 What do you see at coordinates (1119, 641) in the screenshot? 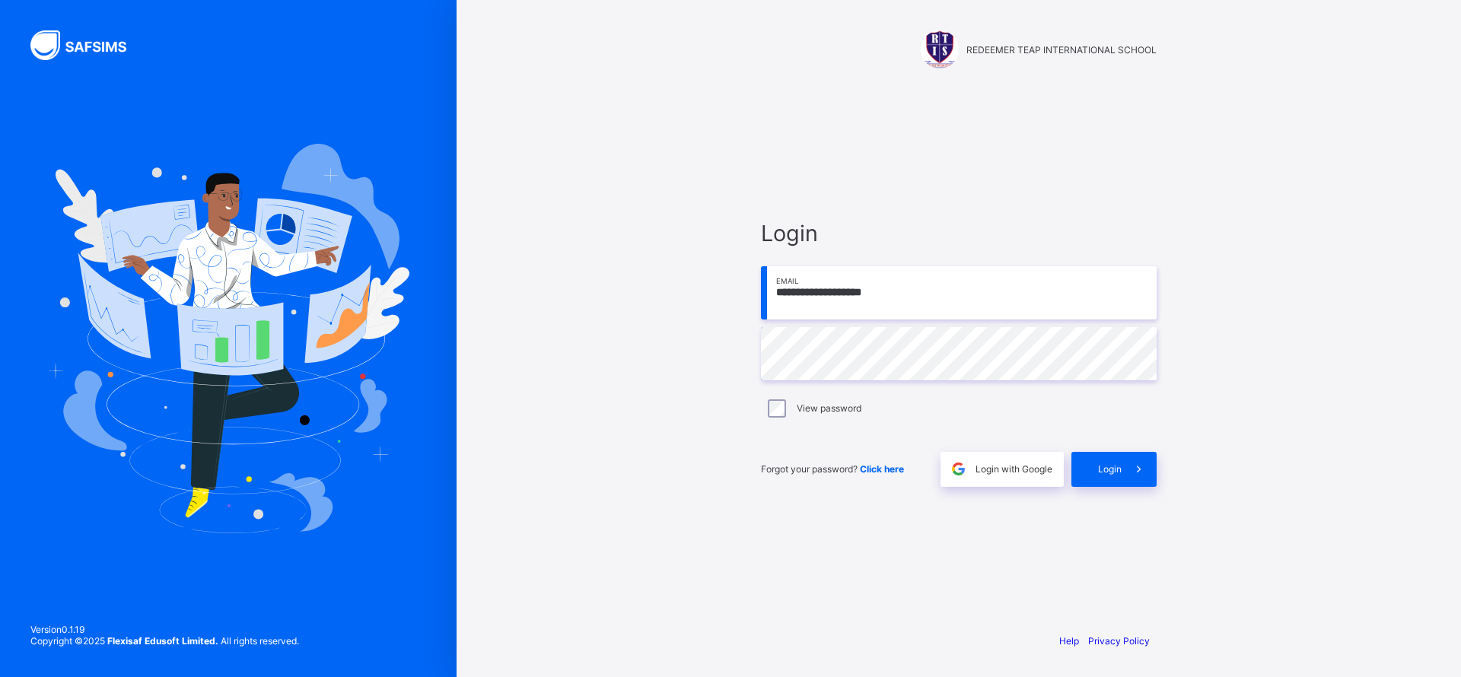
I see `a: Privacy Policy` at bounding box center [1119, 641].